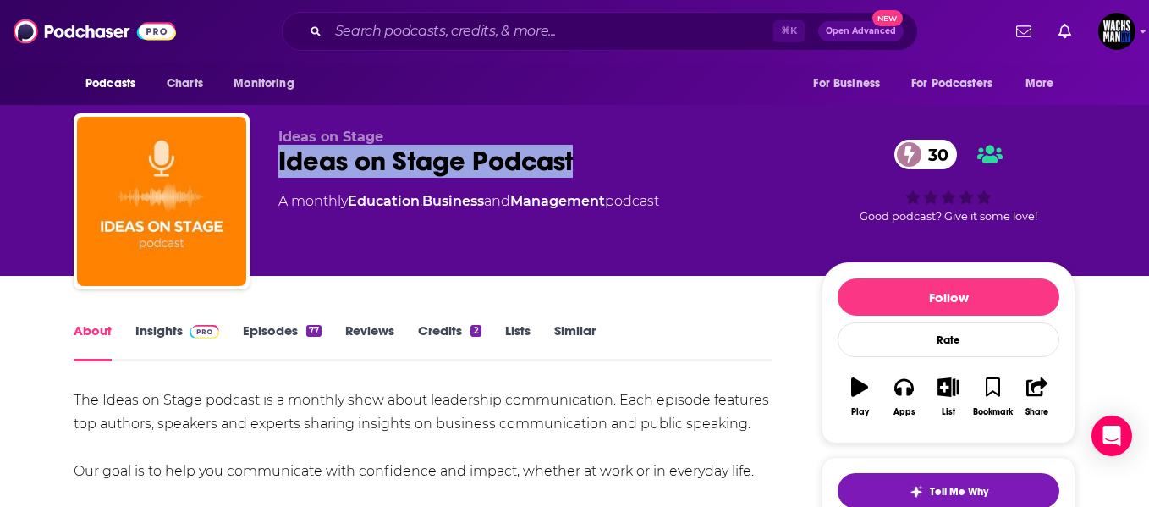 This screenshot has height=507, width=1149. Describe the element at coordinates (449, 342) in the screenshot. I see `a: Credits2` at that location.